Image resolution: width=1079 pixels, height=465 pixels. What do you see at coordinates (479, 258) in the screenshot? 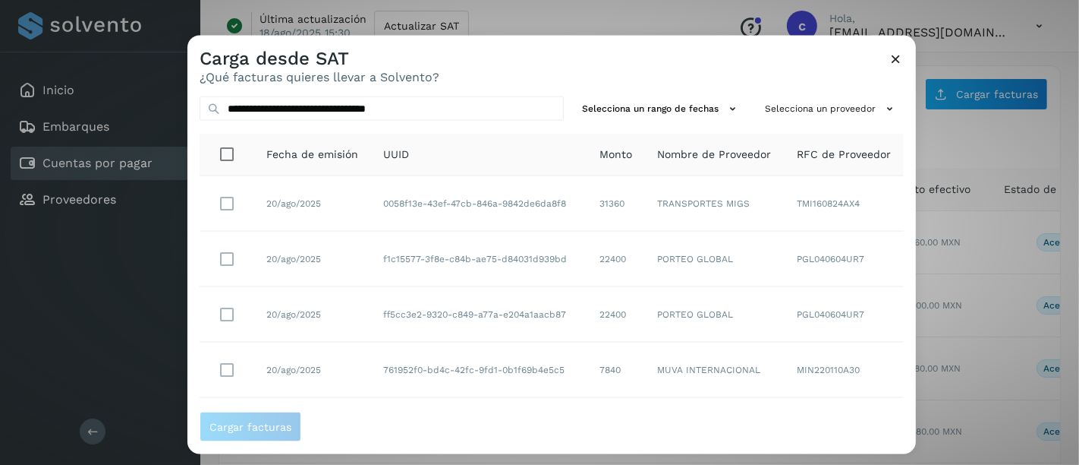
I see `td: f1c15577-3f8e-c84b-ae75-d84031d939bd` at bounding box center [479, 258].